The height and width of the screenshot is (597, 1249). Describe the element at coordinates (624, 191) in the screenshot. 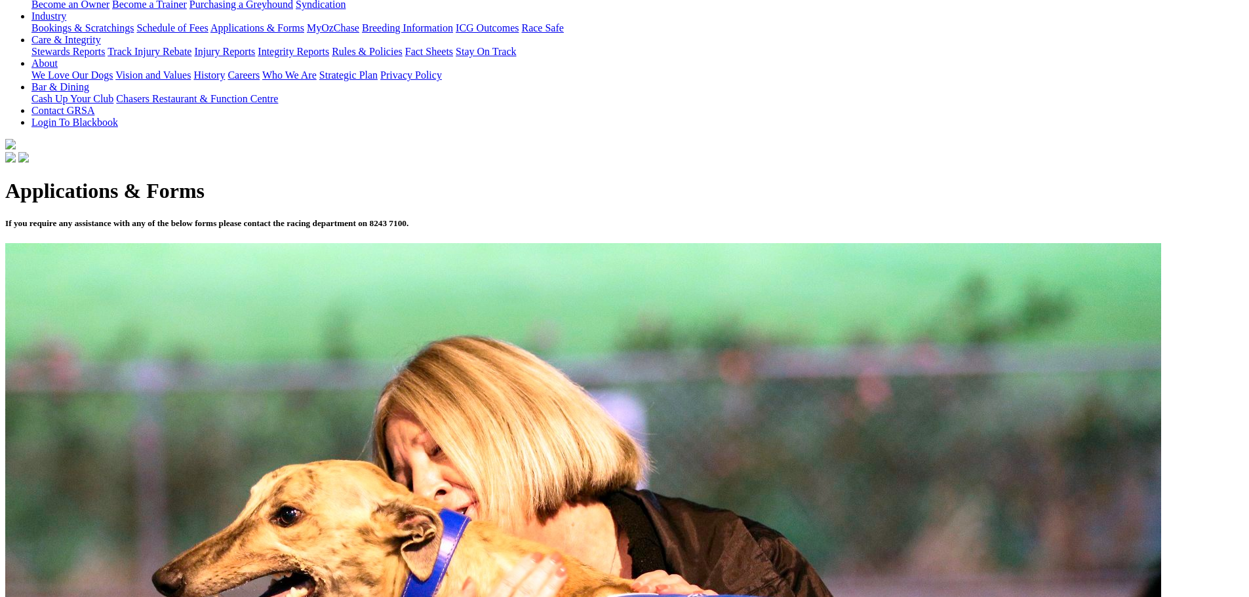

I see `h1: Applications & Forms` at that location.